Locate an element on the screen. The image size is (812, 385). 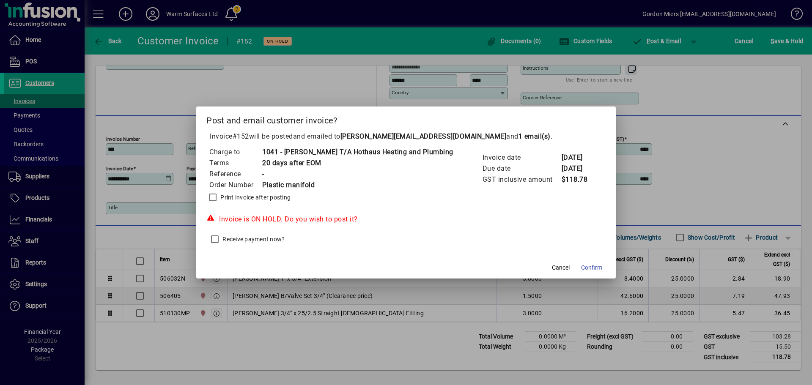
td: Order Number is located at coordinates (235, 185).